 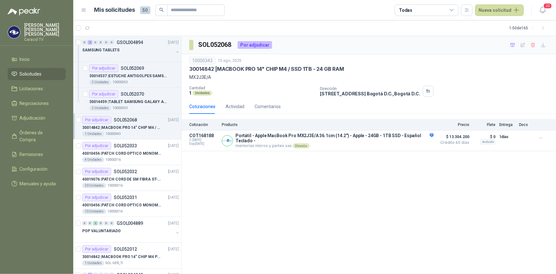 What do you see at coordinates (24, 11) in the screenshot?
I see `img: Logo peakr` at bounding box center [24, 11].